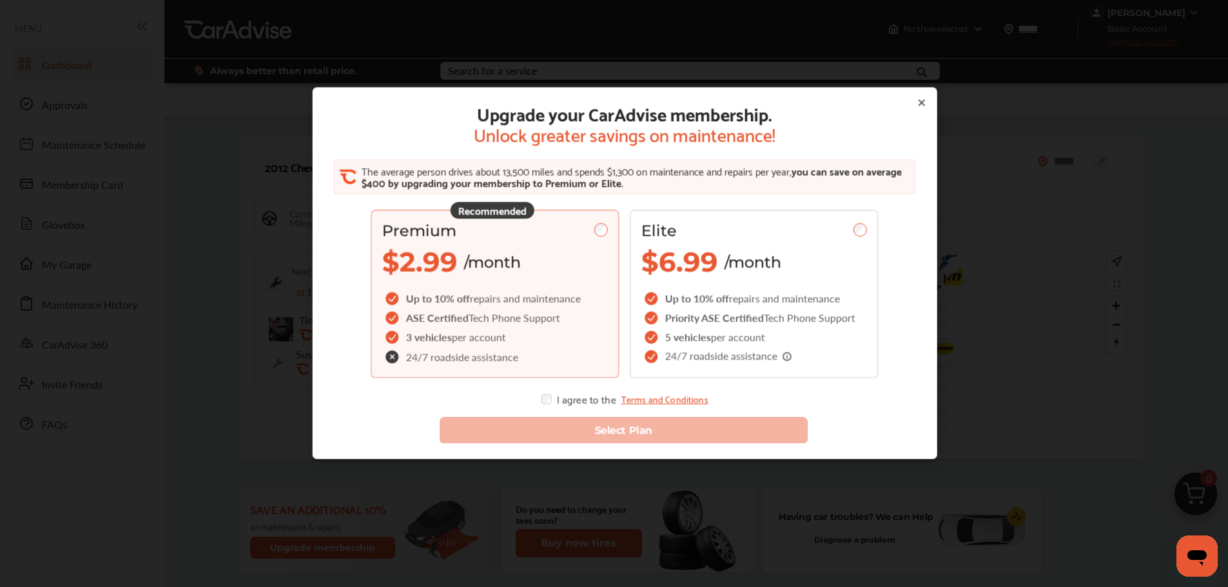 Image resolution: width=1228 pixels, height=587 pixels. What do you see at coordinates (664, 400) in the screenshot?
I see `a: Terms and Conditions` at bounding box center [664, 400].